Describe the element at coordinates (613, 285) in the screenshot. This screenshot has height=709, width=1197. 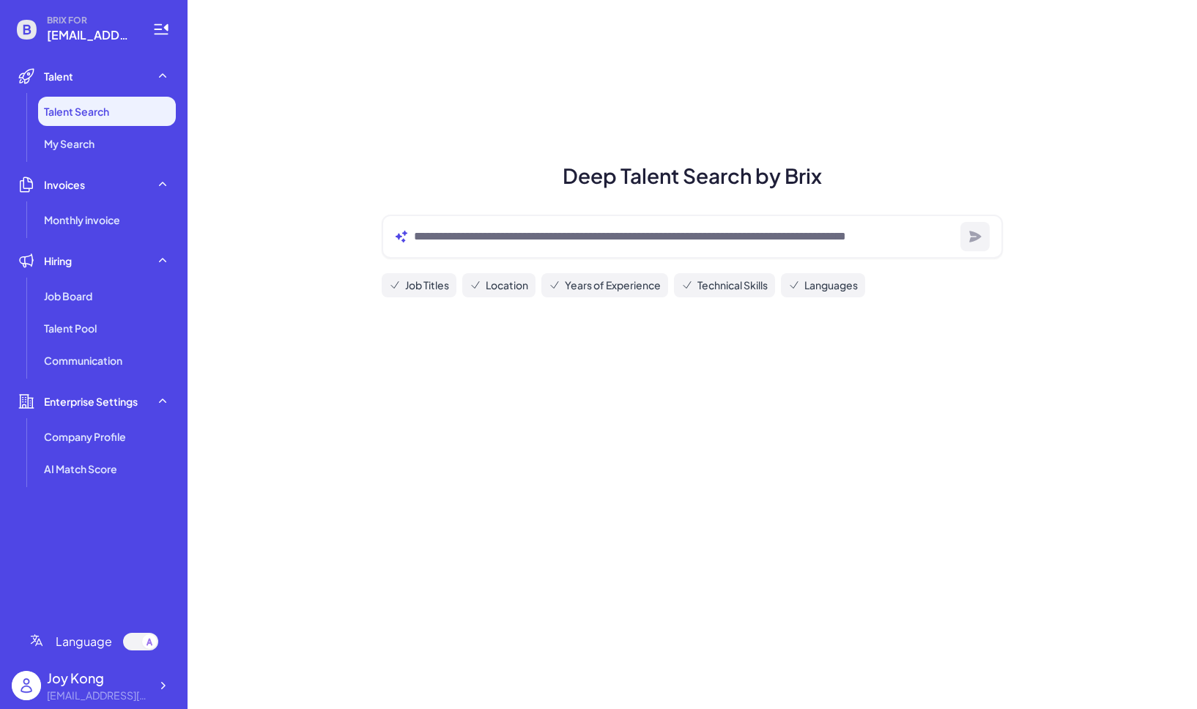
I see `span: Years of Experience` at that location.